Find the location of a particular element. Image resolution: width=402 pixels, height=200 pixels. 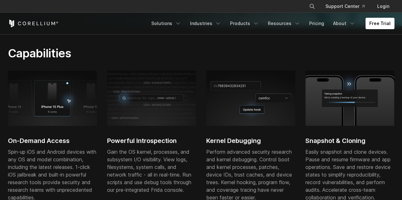

a: Support Center is located at coordinates (344, 6).